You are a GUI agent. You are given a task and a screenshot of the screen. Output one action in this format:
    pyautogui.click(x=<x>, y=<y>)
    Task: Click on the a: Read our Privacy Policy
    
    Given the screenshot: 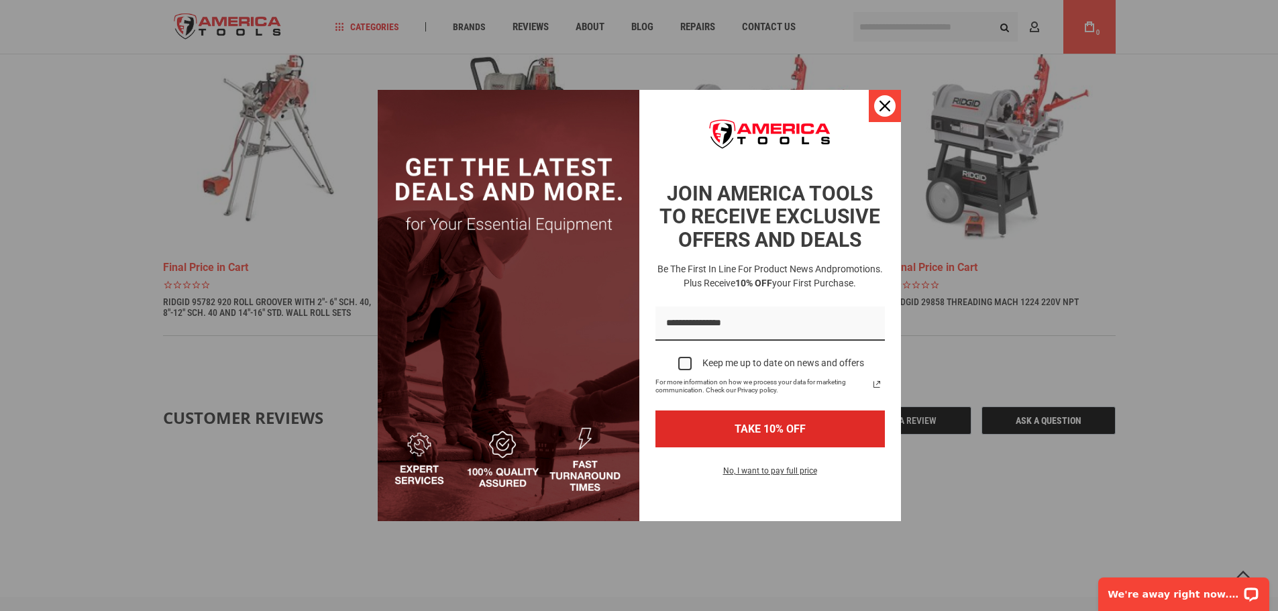 What is the action you would take?
    pyautogui.click(x=877, y=384)
    